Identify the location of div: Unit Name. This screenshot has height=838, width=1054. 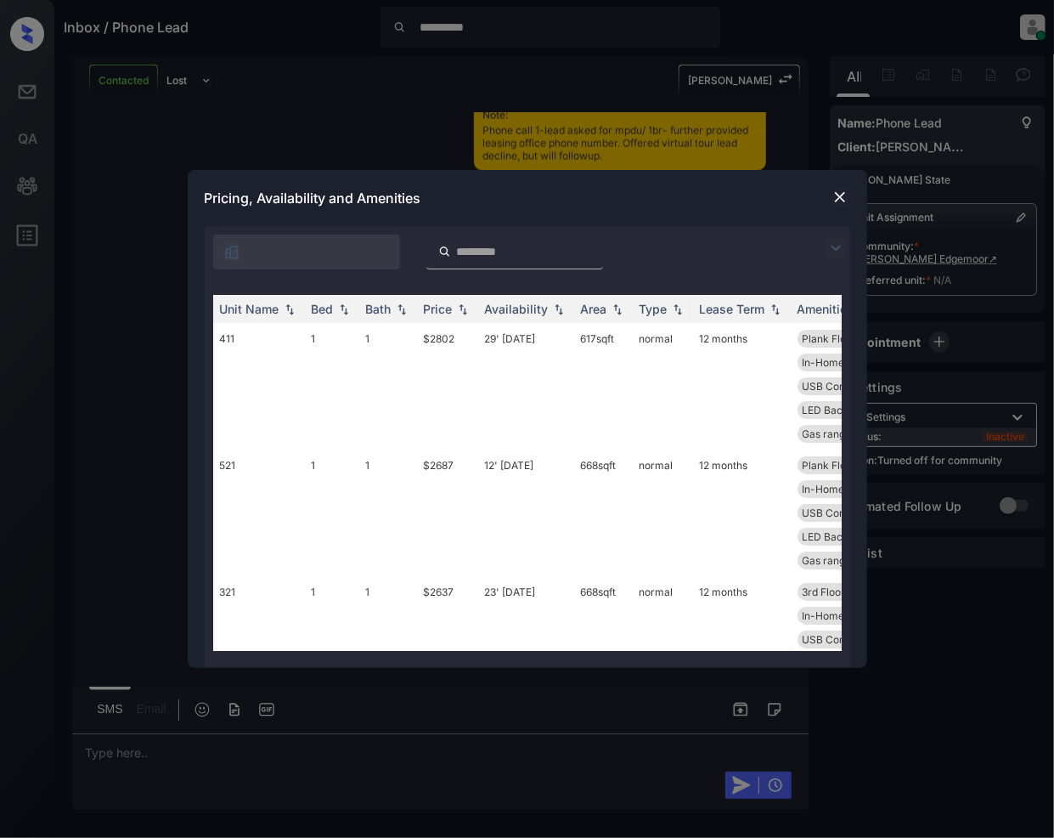
(250, 308).